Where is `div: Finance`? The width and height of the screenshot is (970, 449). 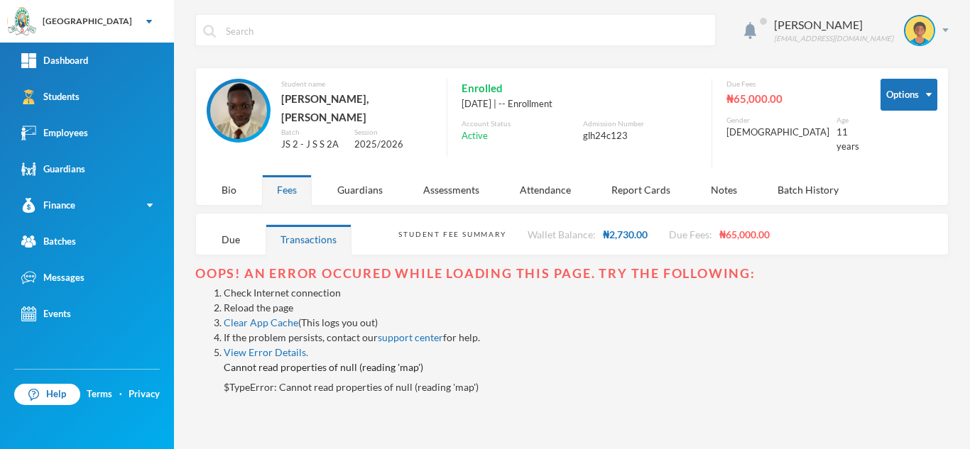 div: Finance is located at coordinates (48, 205).